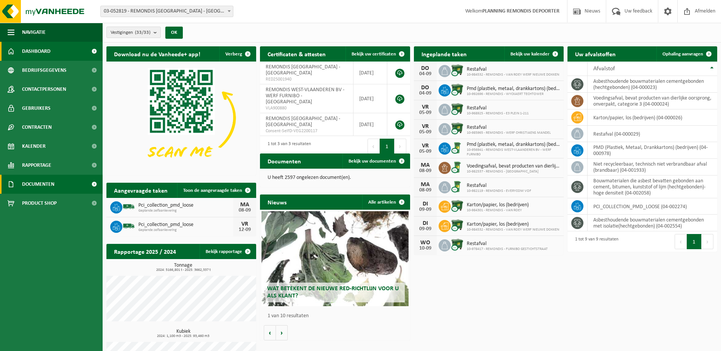 The image size is (721, 351). What do you see at coordinates (337, 316) in the screenshot?
I see `p: 1 van 10 resultaten` at bounding box center [337, 316].